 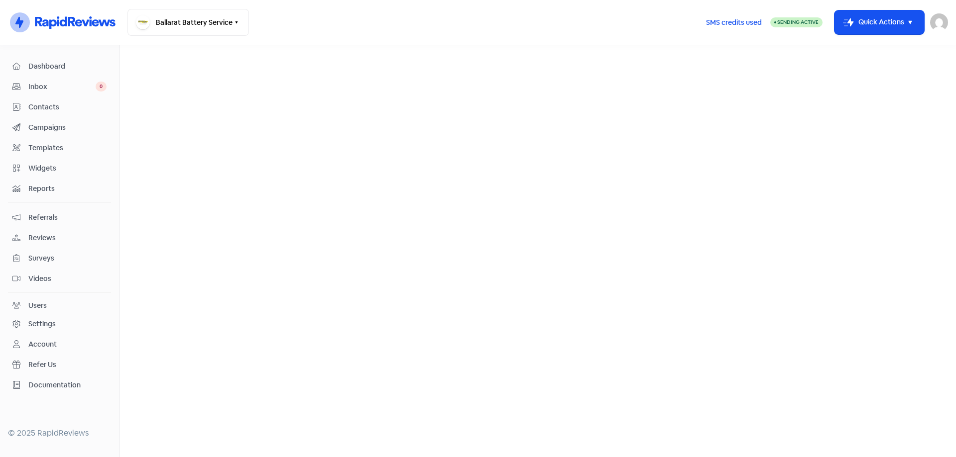 What do you see at coordinates (939, 22) in the screenshot?
I see `img: User` at bounding box center [939, 22].